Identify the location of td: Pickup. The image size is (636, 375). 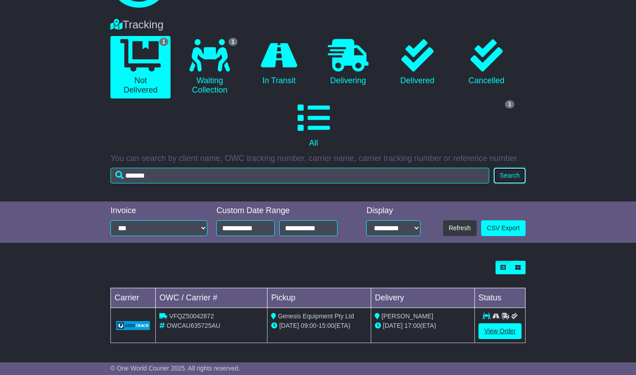
(319, 297).